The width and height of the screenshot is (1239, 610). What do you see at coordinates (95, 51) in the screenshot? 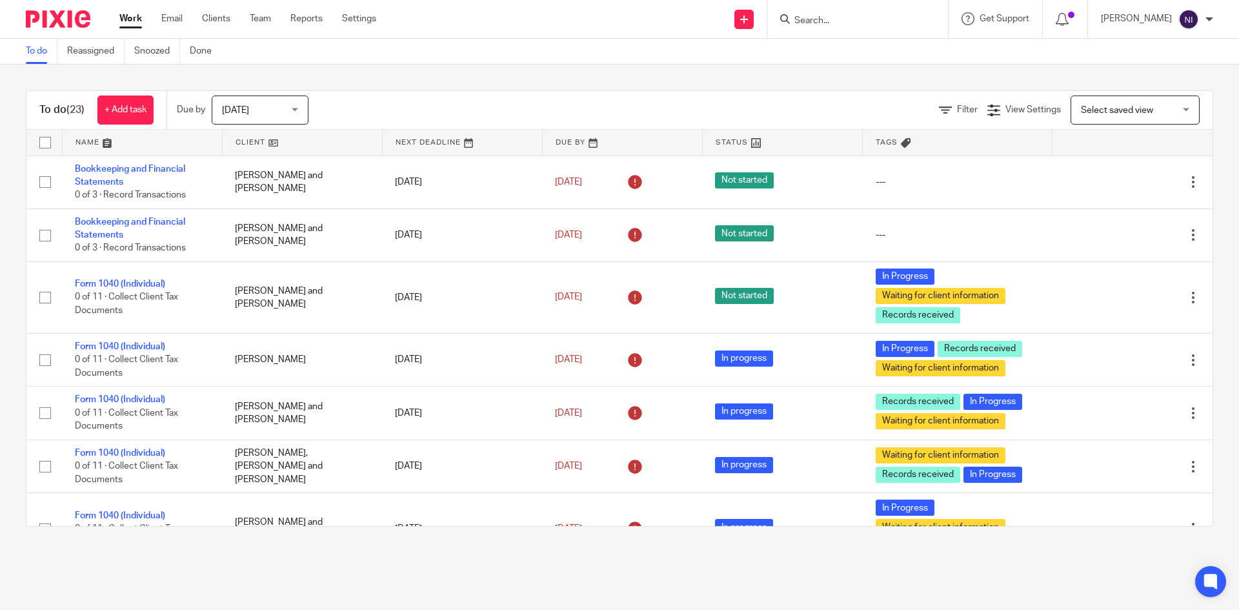
I see `a: Reassigned` at bounding box center [95, 51].